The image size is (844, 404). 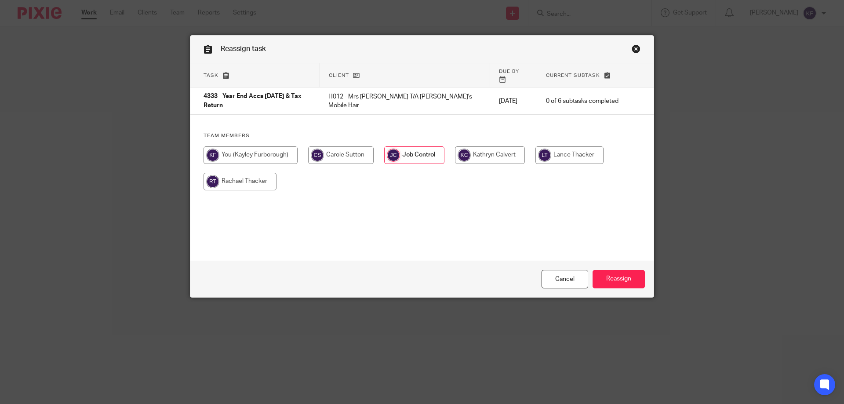 What do you see at coordinates (509, 71) in the screenshot?
I see `span: Due by` at bounding box center [509, 71].